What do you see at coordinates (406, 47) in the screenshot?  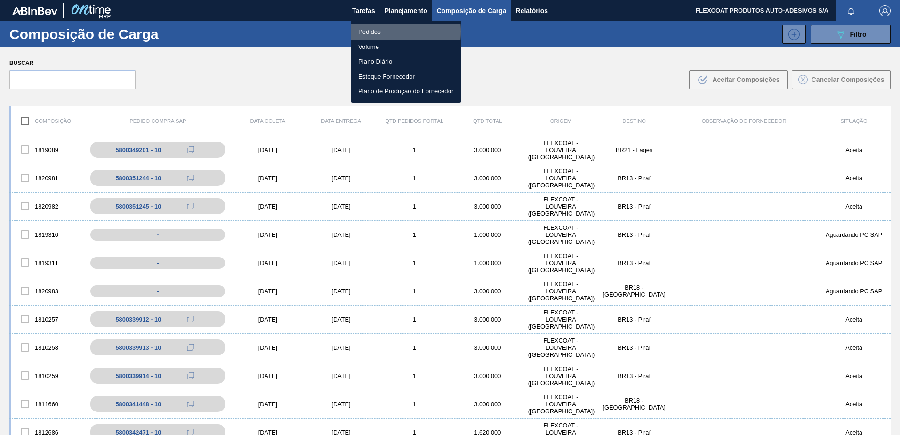 I see `li: Volume` at bounding box center [406, 47].